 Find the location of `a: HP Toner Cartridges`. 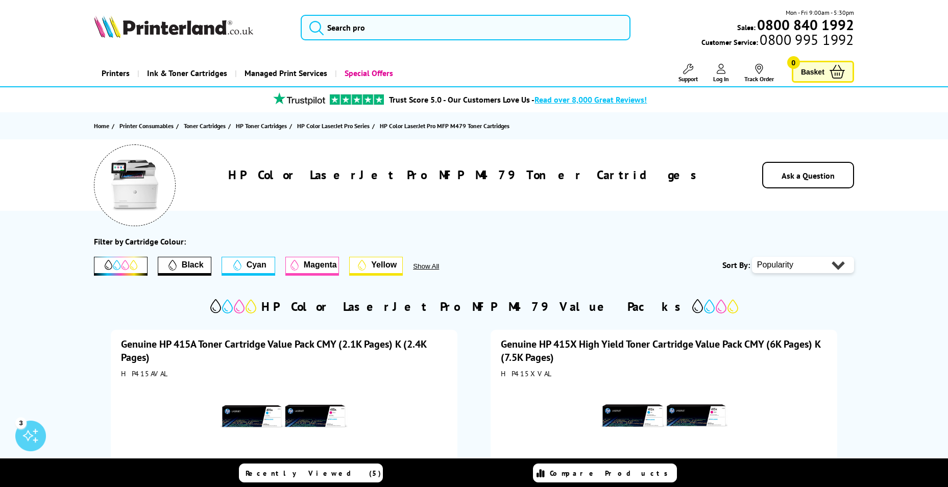

a: HP Toner Cartridges is located at coordinates (262, 126).